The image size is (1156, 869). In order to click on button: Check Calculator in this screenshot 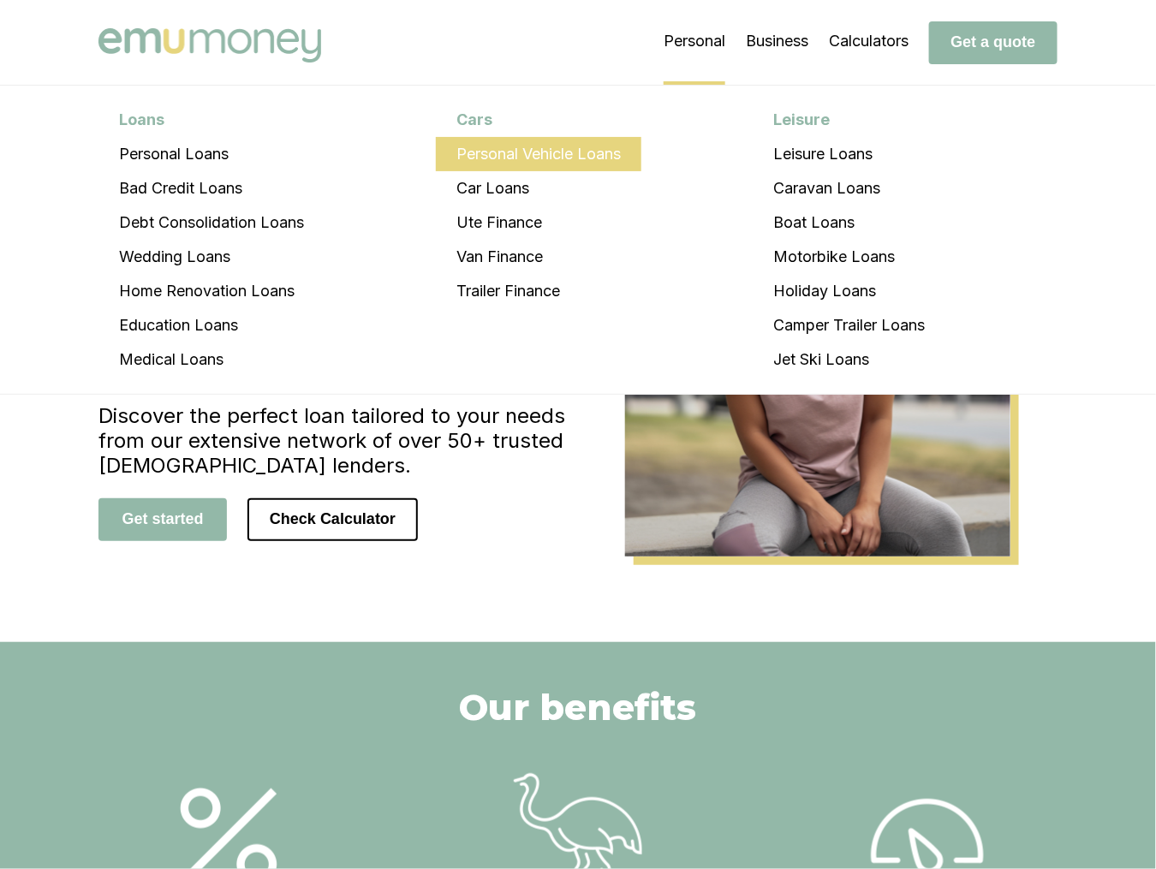, I will do `click(332, 520)`.